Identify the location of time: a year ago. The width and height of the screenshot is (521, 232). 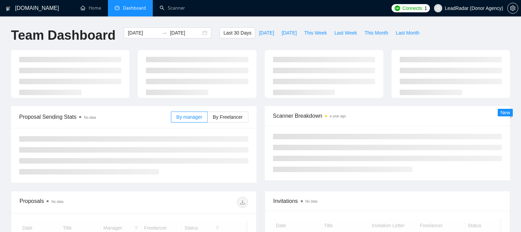
(338, 116).